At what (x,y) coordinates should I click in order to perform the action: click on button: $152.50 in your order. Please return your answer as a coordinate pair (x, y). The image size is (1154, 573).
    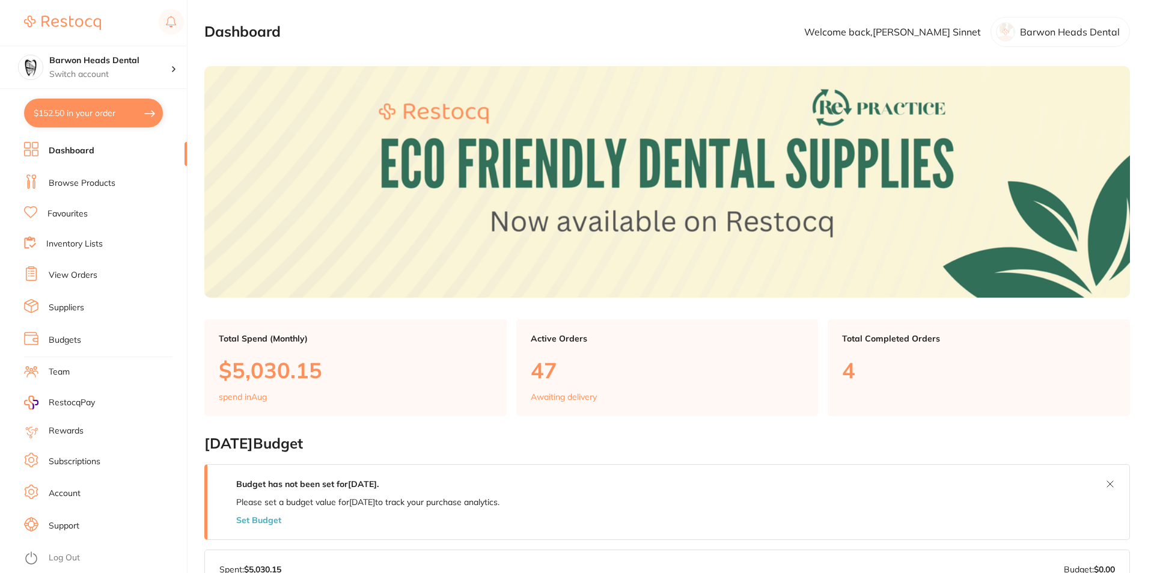
    Looking at the image, I should click on (93, 113).